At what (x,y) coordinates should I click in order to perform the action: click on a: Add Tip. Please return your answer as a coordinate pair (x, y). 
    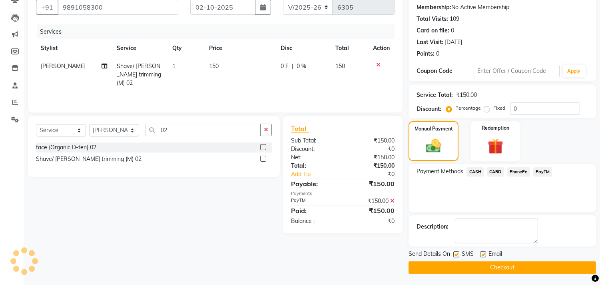
    Looking at the image, I should click on (319, 174).